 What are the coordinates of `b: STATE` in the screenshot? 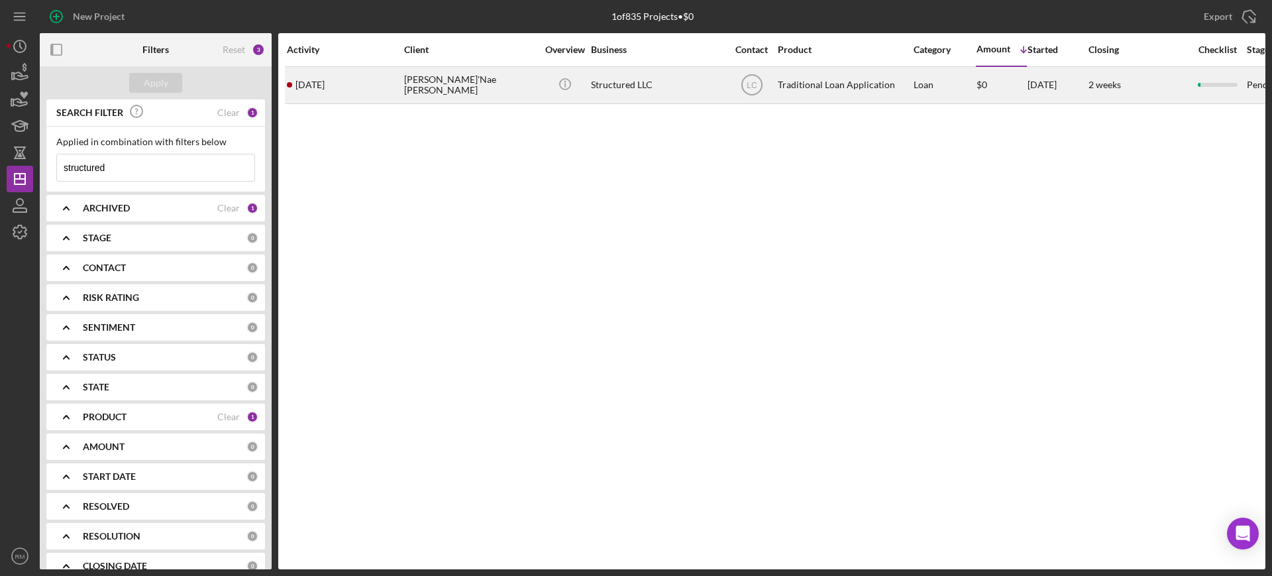 It's located at (96, 387).